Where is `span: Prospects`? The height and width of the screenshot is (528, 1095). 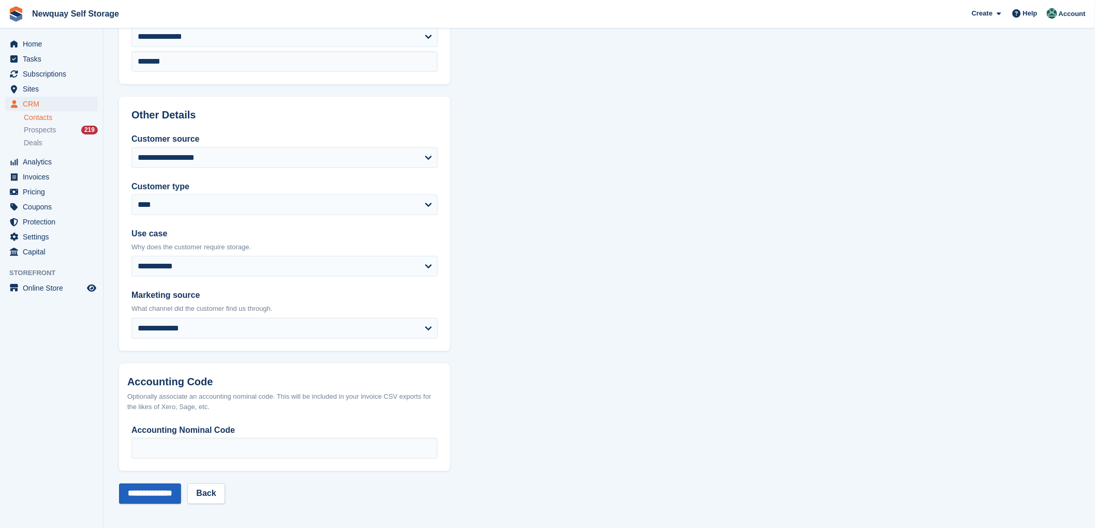
span: Prospects is located at coordinates (40, 130).